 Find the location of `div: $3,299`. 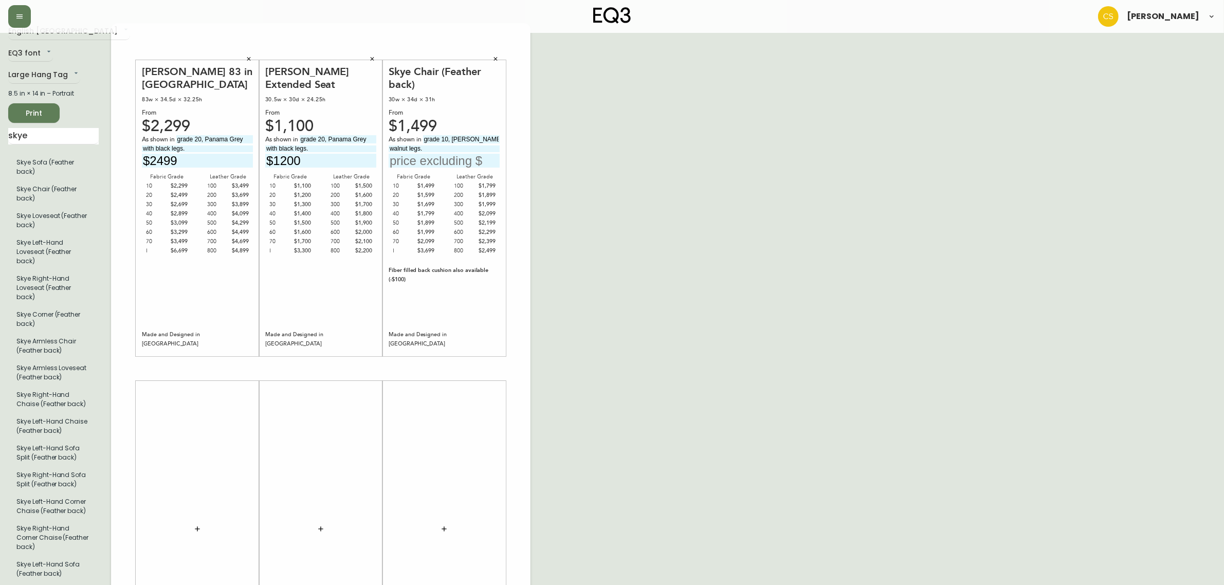

div: $3,299 is located at coordinates (177, 232).